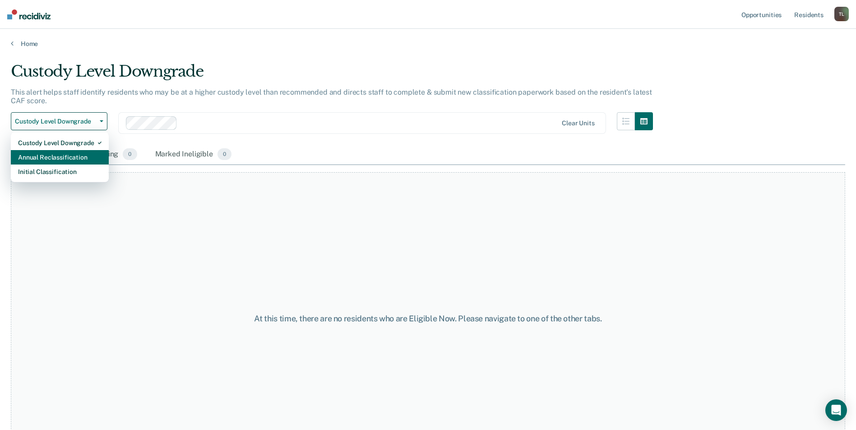 The width and height of the screenshot is (856, 430). What do you see at coordinates (55, 121) in the screenshot?
I see `span: Custody Level Downgrade` at bounding box center [55, 121].